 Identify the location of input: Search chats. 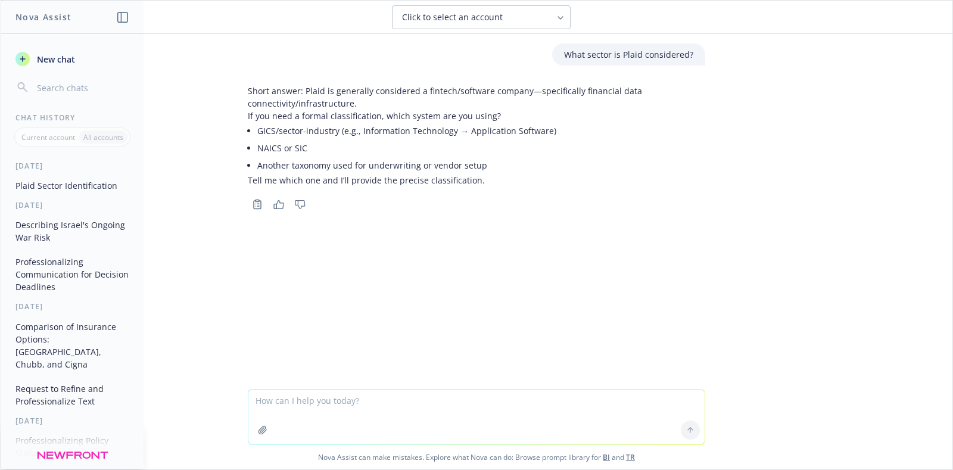
(82, 88).